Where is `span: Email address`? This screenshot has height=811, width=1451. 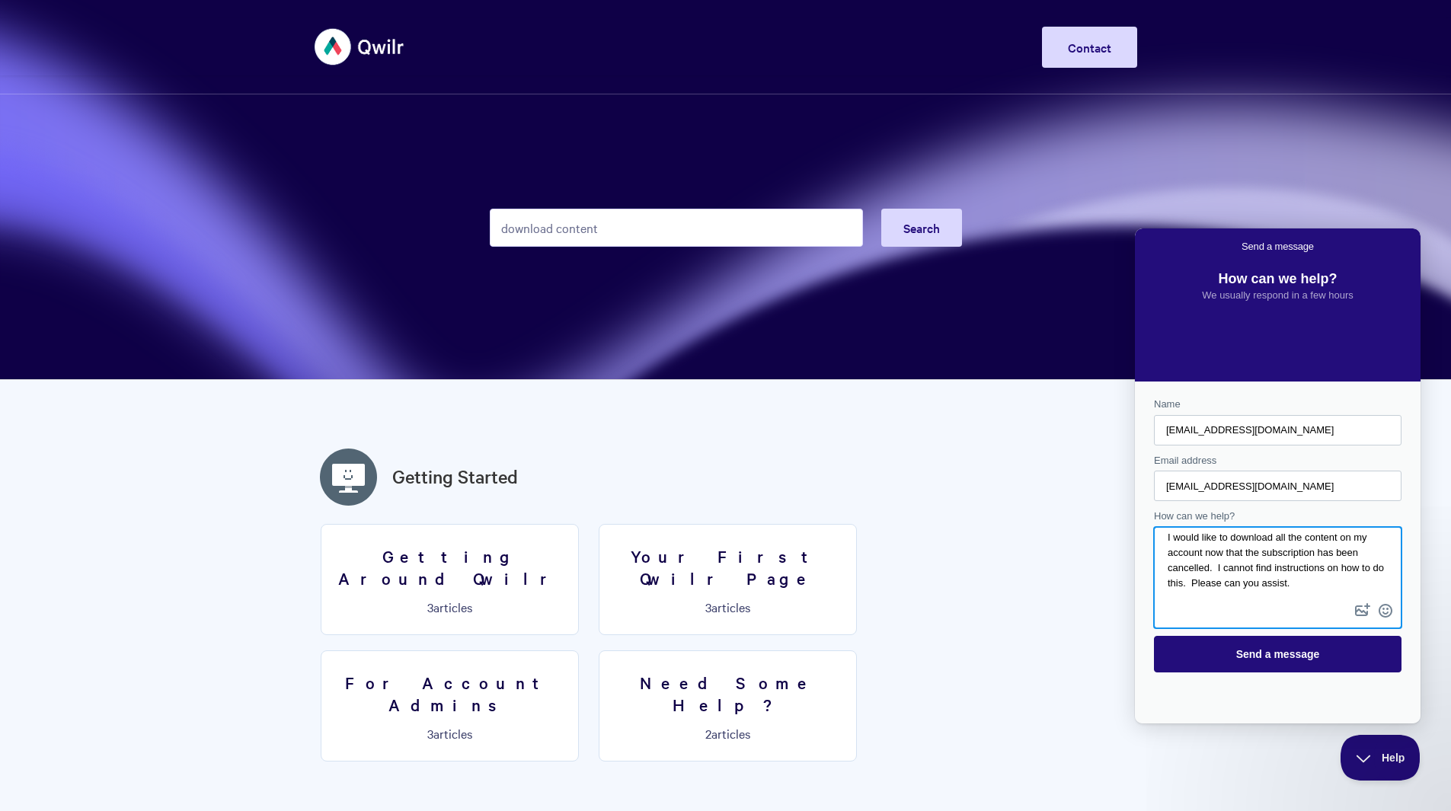
span: Email address is located at coordinates (50, 232).